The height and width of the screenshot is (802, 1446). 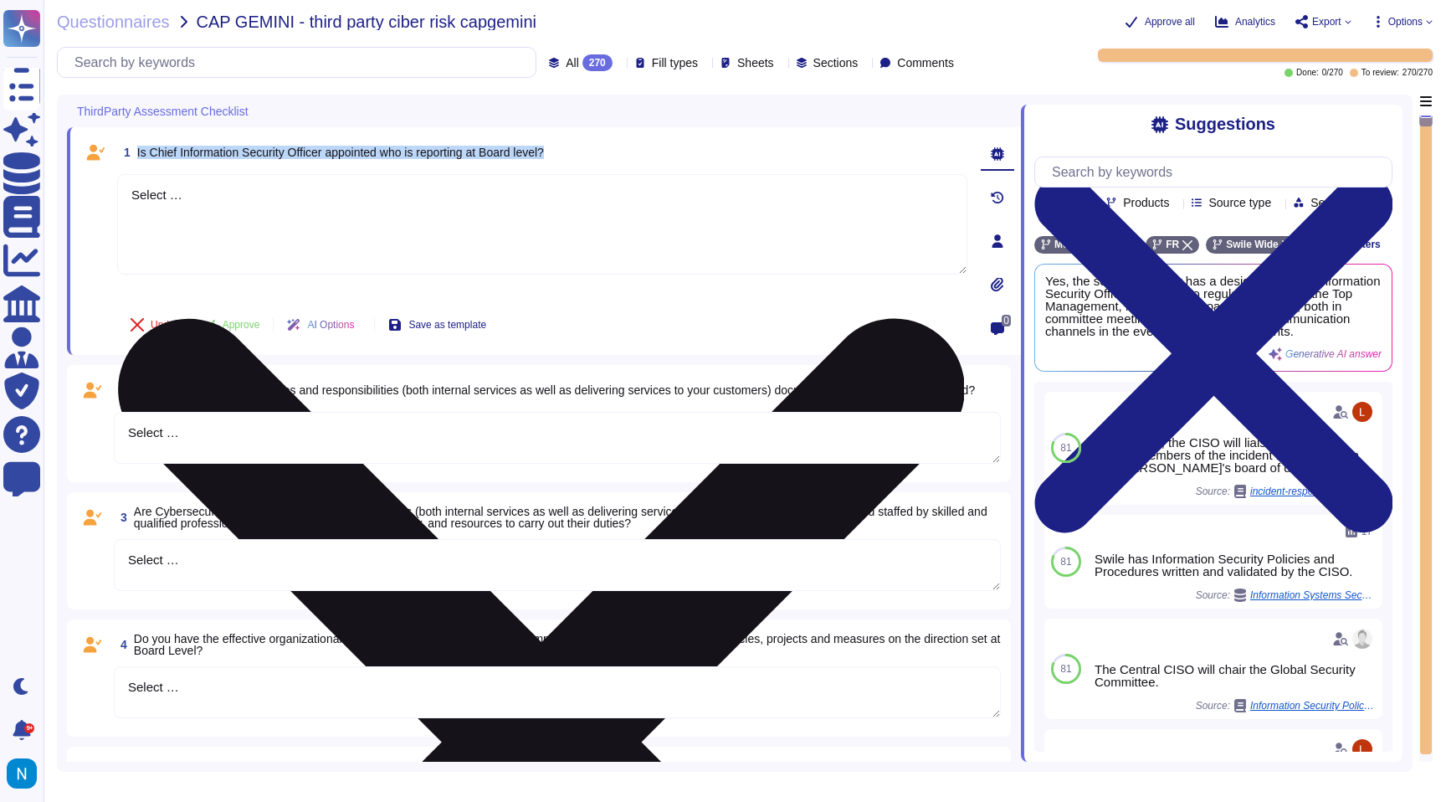 What do you see at coordinates (1245, 22) in the screenshot?
I see `button: Analytics` at bounding box center [1245, 22].